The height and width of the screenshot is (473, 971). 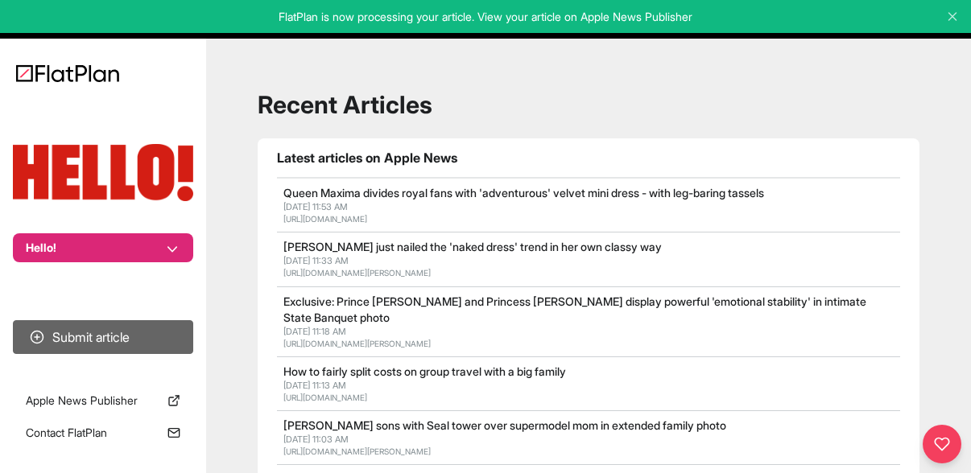 I want to click on a: Queen Maxima divides royal fans with 'adventurous' velvet mini dress - with leg-baring tassels, so click(x=523, y=192).